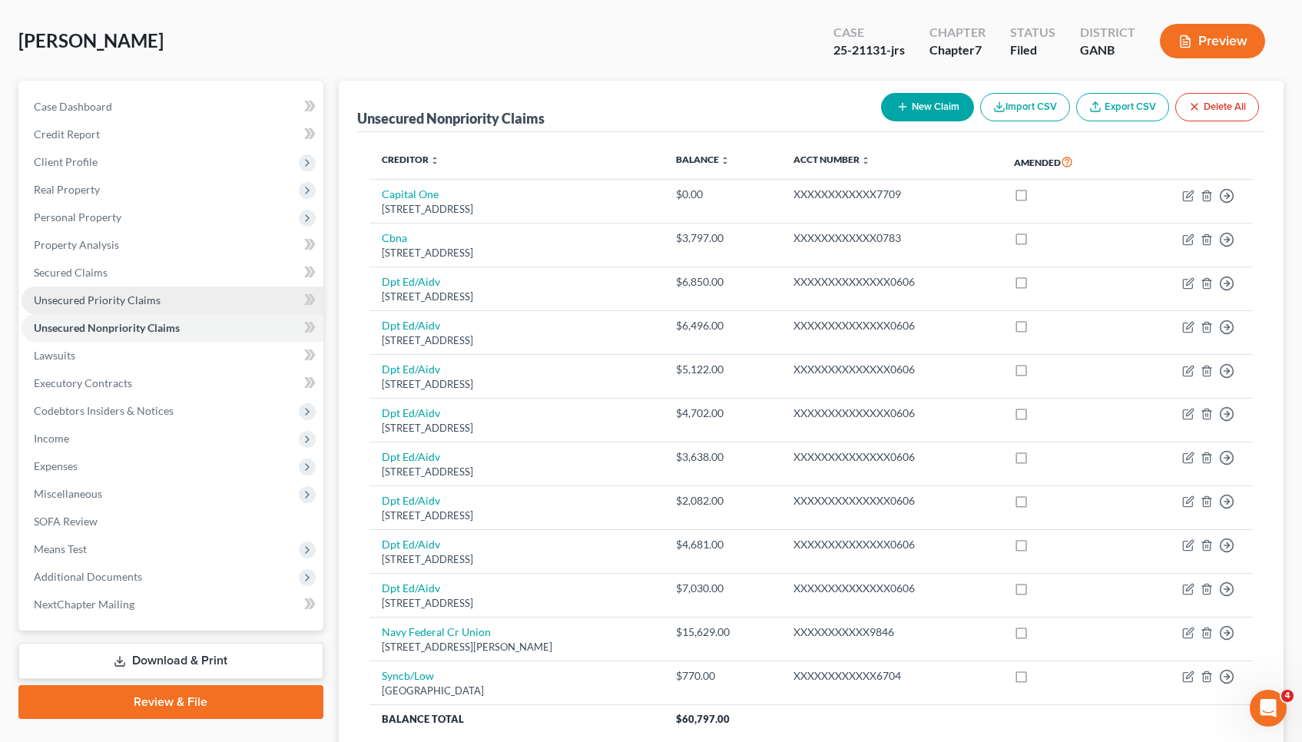 This screenshot has height=742, width=1302. Describe the element at coordinates (68, 493) in the screenshot. I see `span: Miscellaneous` at that location.